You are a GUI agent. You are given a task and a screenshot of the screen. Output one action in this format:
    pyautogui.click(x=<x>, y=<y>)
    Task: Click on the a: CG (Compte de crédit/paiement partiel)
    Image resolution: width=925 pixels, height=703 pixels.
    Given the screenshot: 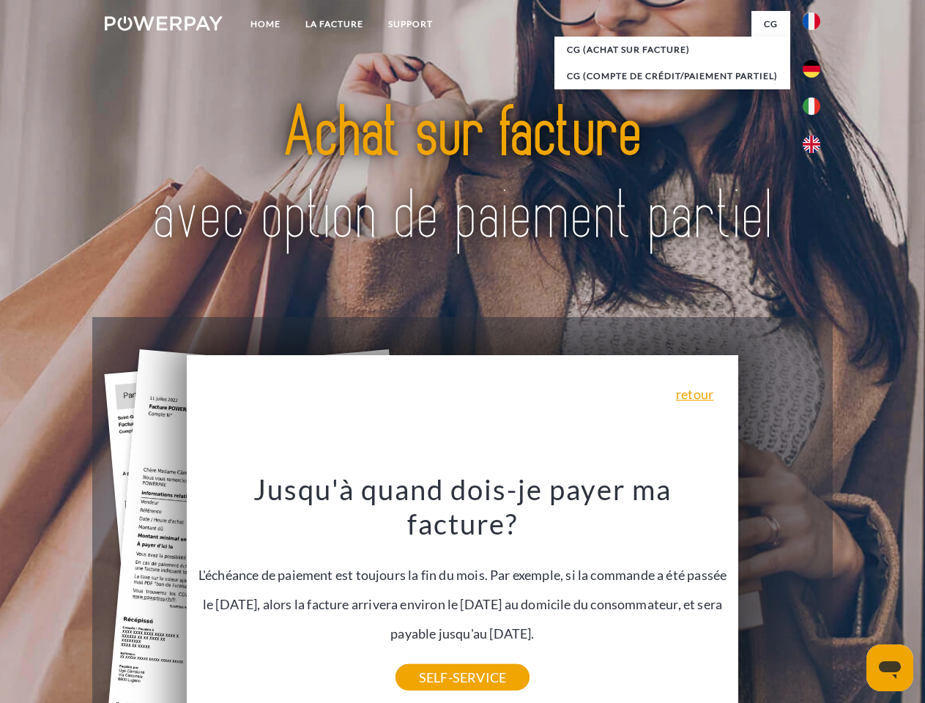 What is the action you would take?
    pyautogui.click(x=672, y=76)
    